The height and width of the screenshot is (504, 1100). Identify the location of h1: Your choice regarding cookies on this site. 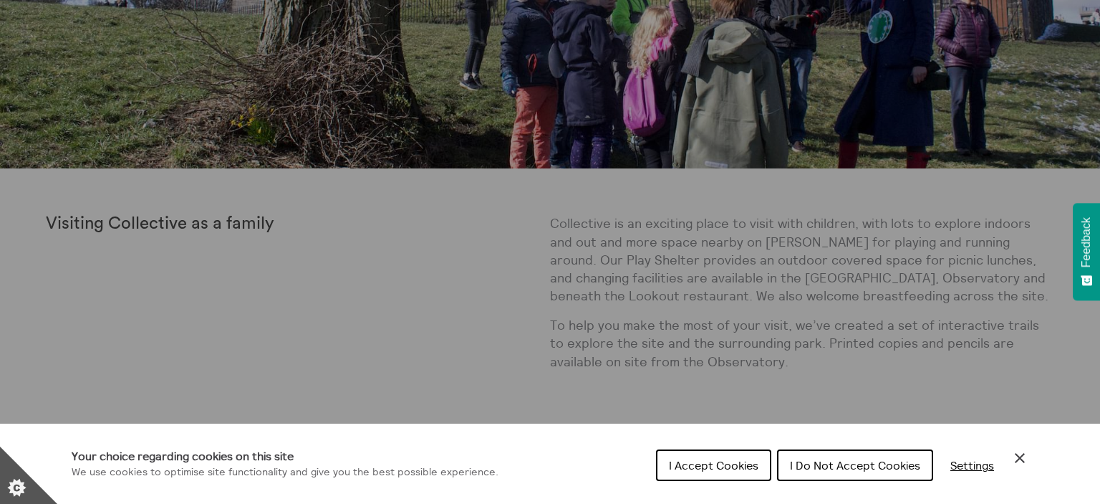
(285, 456).